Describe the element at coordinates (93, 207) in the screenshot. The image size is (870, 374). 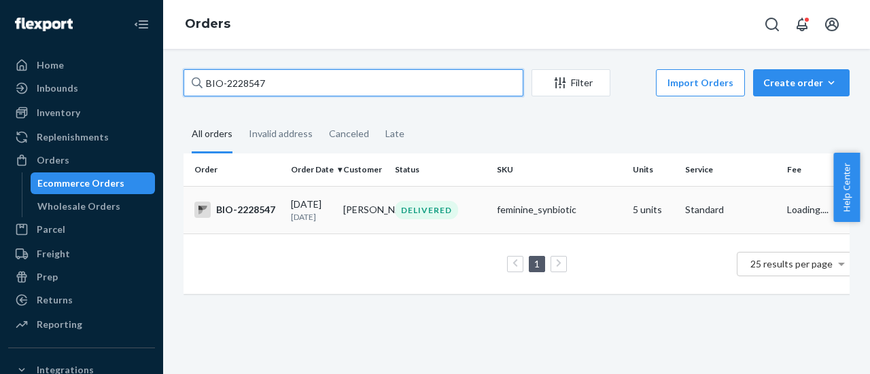
I see `a: Wholesale Orders` at that location.